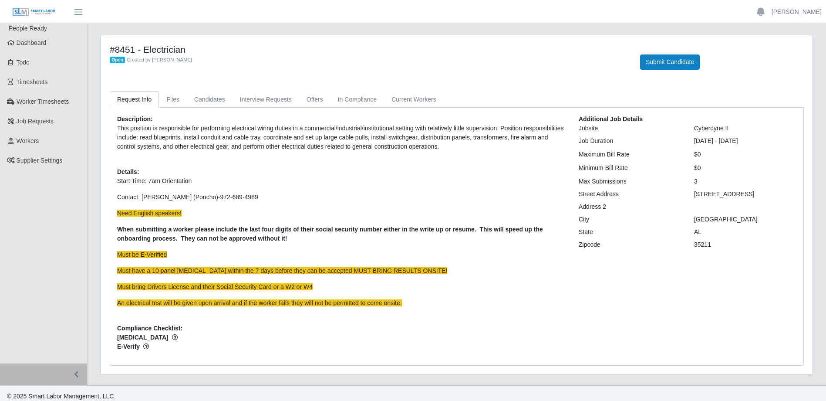  Describe the element at coordinates (60, 396) in the screenshot. I see `span: © 2025 Smart Labor Management, LLC` at that location.